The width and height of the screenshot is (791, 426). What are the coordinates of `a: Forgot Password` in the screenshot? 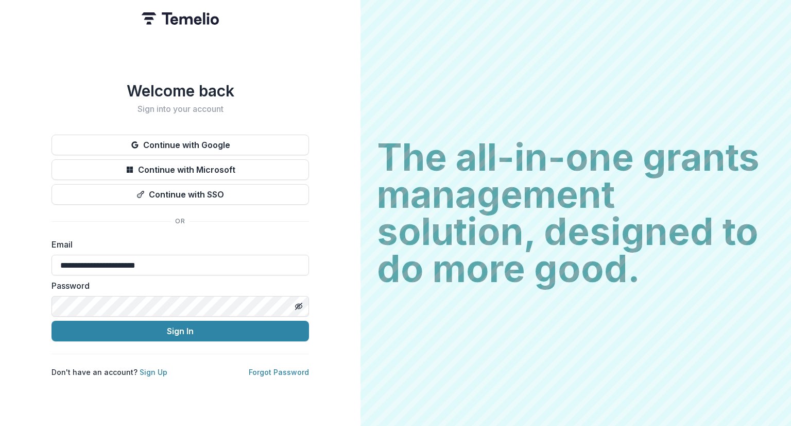 It's located at (279, 371).